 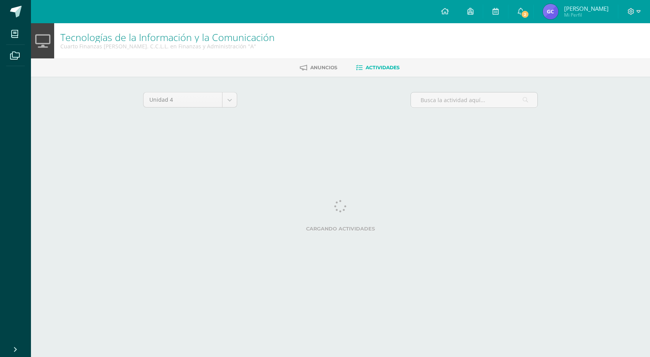 What do you see at coordinates (168, 37) in the screenshot?
I see `h1: Tecnologías de la Información y la Comunicación` at bounding box center [168, 37].